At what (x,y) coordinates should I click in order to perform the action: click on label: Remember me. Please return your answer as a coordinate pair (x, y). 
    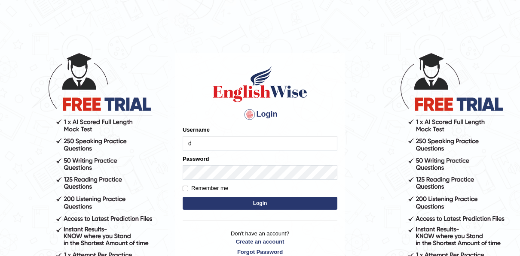
    Looking at the image, I should click on (205, 189).